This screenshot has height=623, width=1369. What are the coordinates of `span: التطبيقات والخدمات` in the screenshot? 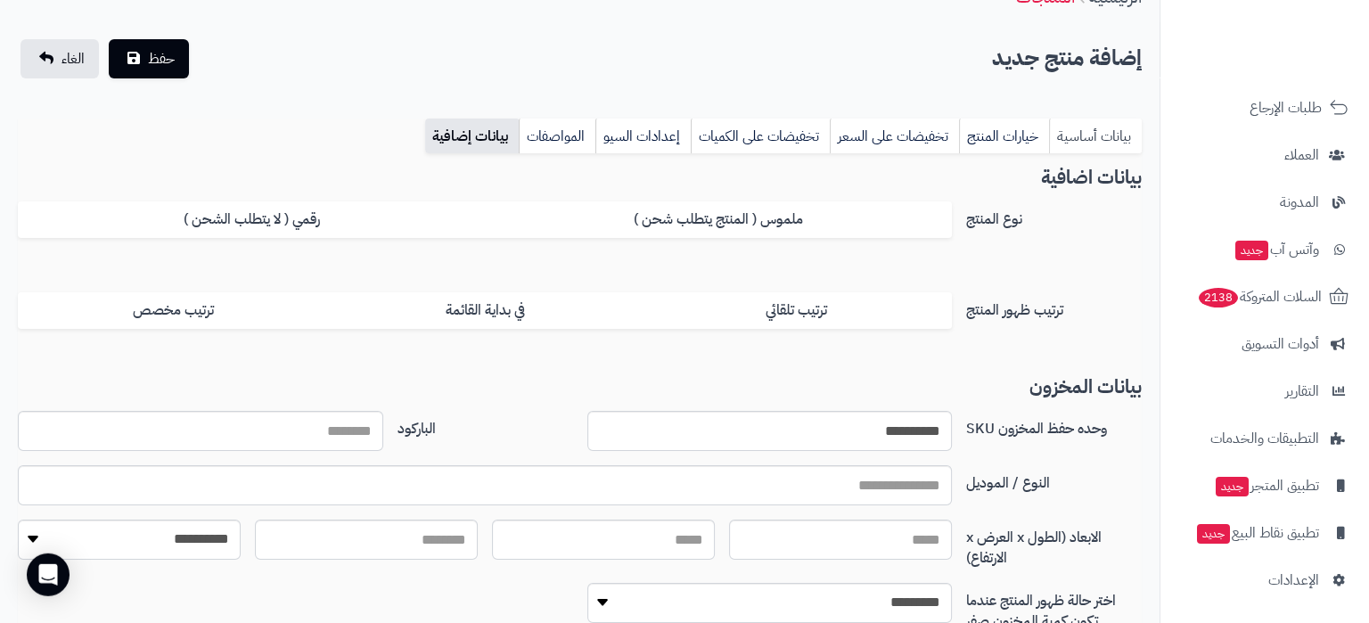 It's located at (1265, 439).